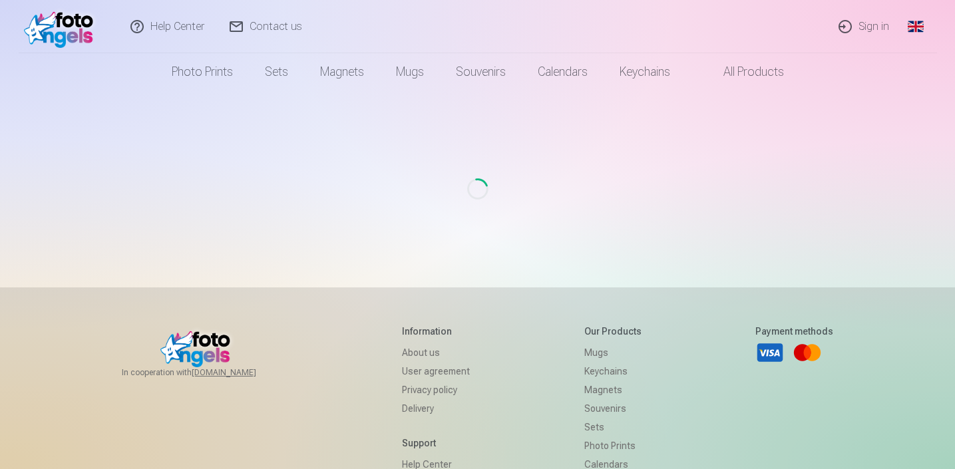 Image resolution: width=955 pixels, height=469 pixels. What do you see at coordinates (794, 331) in the screenshot?
I see `h5: Payment methods` at bounding box center [794, 331].